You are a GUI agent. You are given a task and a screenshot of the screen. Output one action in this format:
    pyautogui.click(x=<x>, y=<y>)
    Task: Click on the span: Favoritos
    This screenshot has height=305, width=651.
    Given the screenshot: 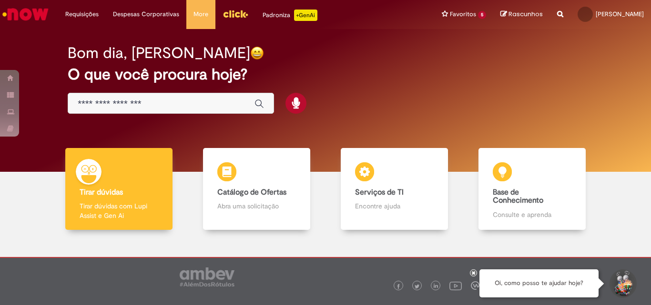 What is the action you would take?
    pyautogui.click(x=463, y=14)
    